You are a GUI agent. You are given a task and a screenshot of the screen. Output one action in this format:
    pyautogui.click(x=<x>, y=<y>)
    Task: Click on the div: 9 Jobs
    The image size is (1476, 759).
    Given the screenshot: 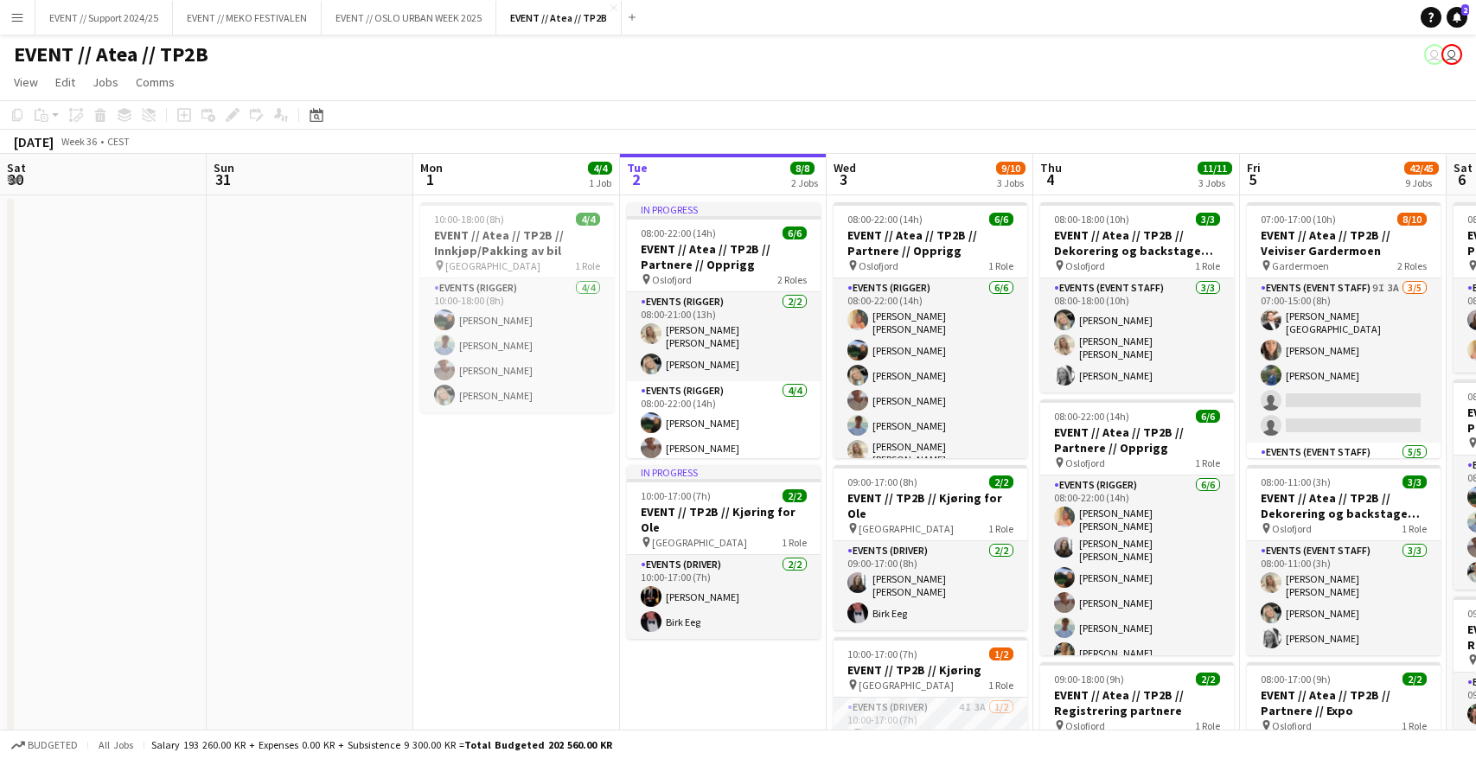 What is the action you would take?
    pyautogui.click(x=1421, y=182)
    